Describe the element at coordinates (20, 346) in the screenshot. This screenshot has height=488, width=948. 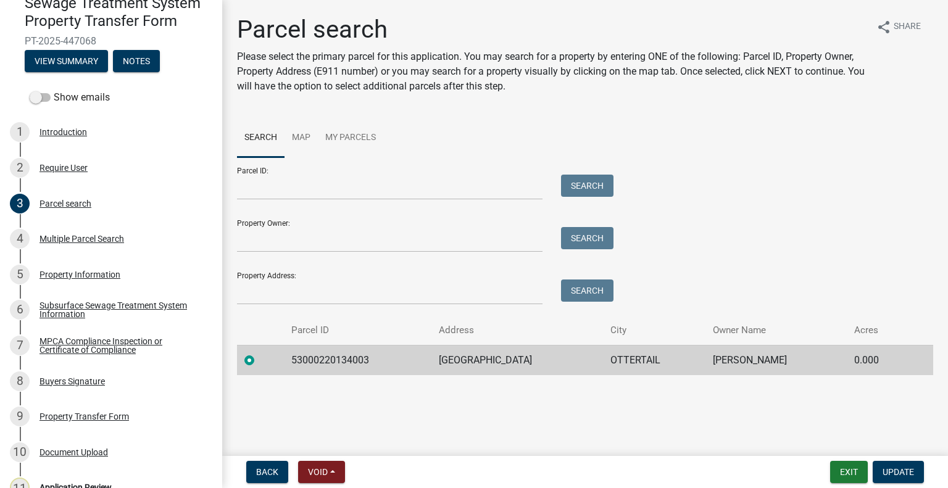
I see `div: 7` at that location.